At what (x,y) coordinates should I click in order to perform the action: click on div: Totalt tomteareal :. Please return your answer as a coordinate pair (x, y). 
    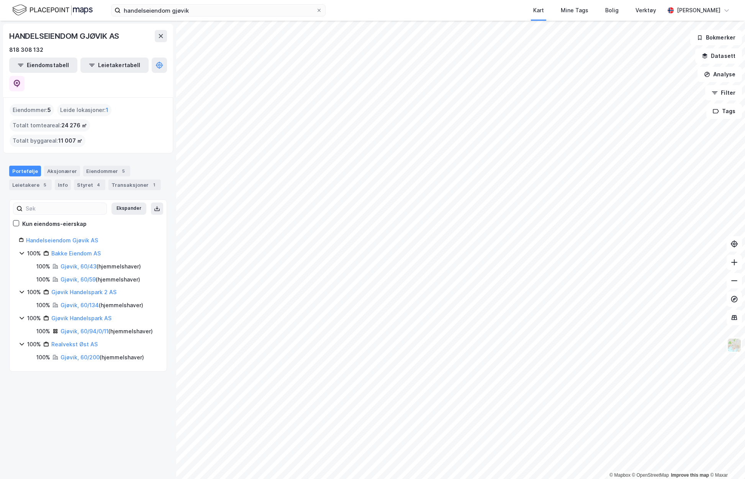
    Looking at the image, I should click on (50, 125).